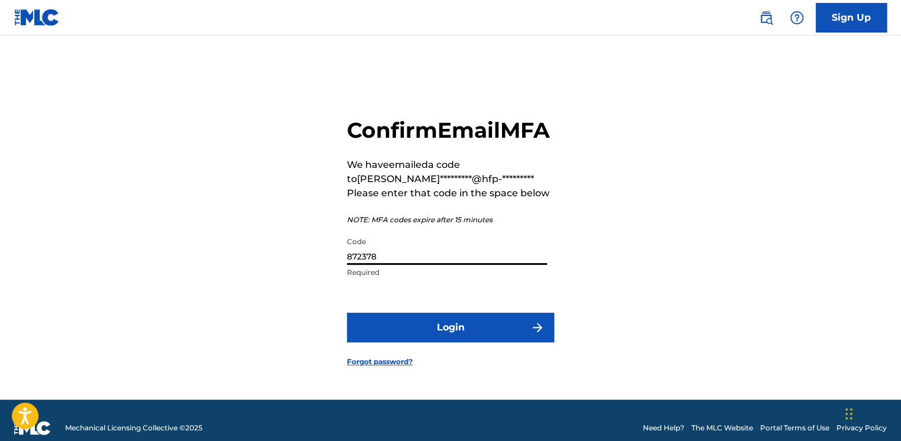 This screenshot has height=441, width=901. Describe the element at coordinates (722, 428) in the screenshot. I see `a: The MLC Website` at that location.